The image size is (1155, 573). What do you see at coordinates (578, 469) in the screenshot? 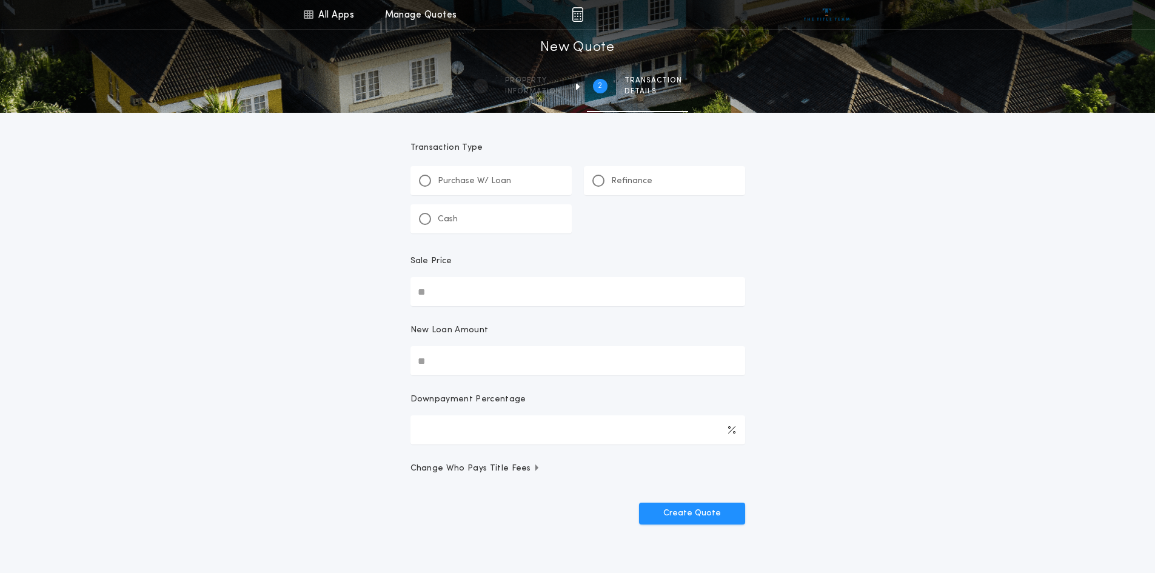
I see `button: Change Who Pays Title Fees` at bounding box center [578, 469].